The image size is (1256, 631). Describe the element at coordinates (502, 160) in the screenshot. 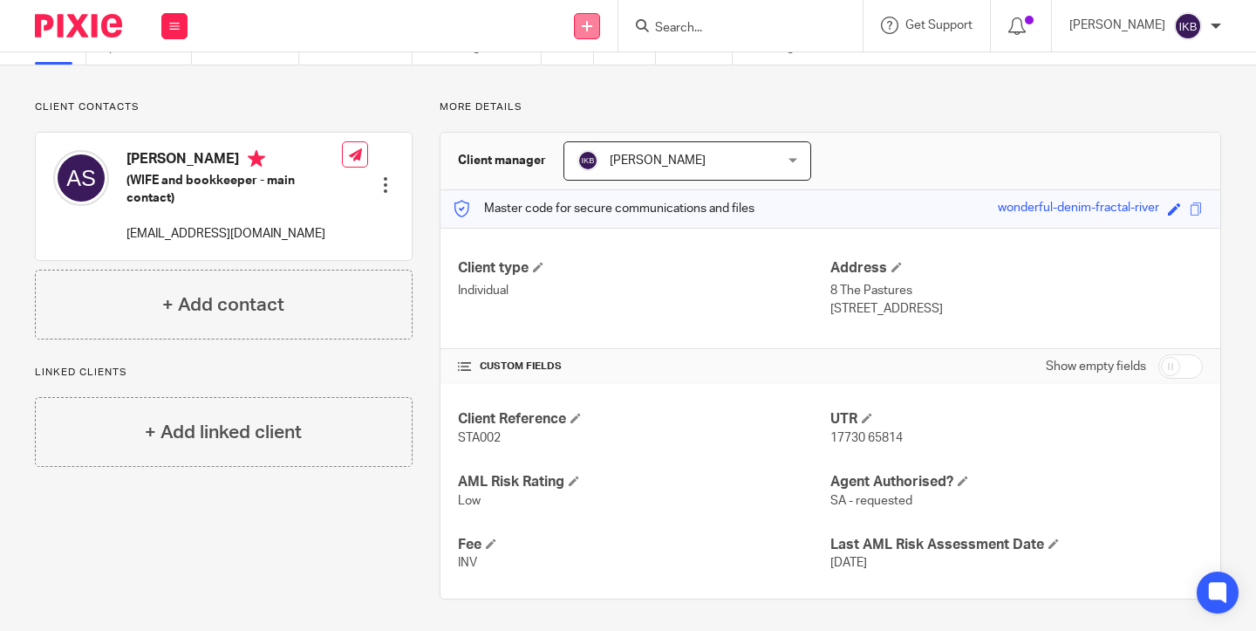

I see `h3: Client manager` at that location.